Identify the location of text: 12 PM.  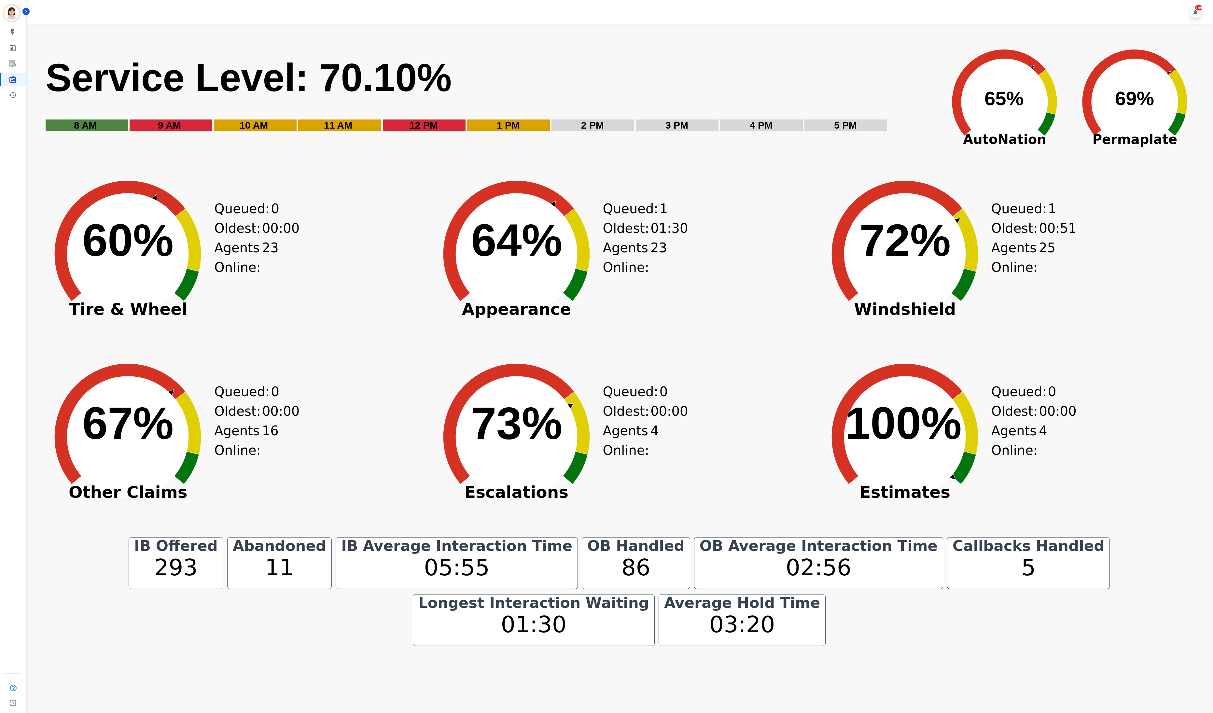
(424, 125).